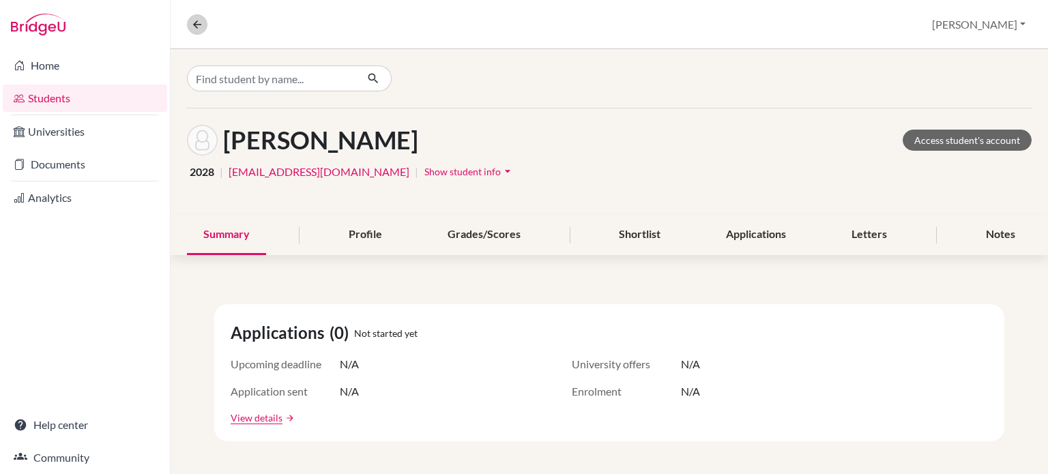 The width and height of the screenshot is (1048, 474). Describe the element at coordinates (484, 235) in the screenshot. I see `div: Grades/Scores` at that location.